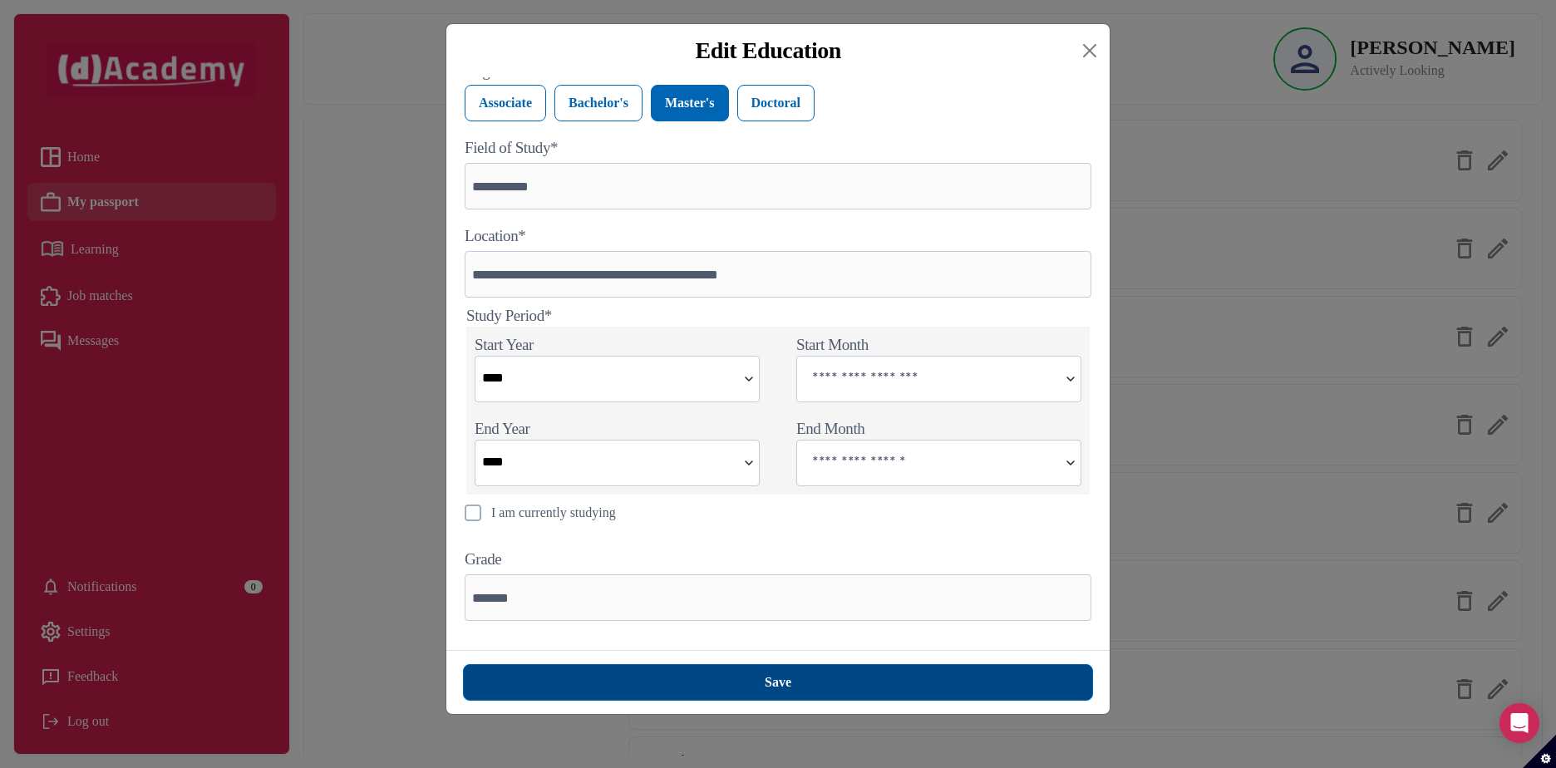 This screenshot has width=1556, height=768. What do you see at coordinates (511, 148) in the screenshot?
I see `label: Field of Study*` at bounding box center [511, 148].